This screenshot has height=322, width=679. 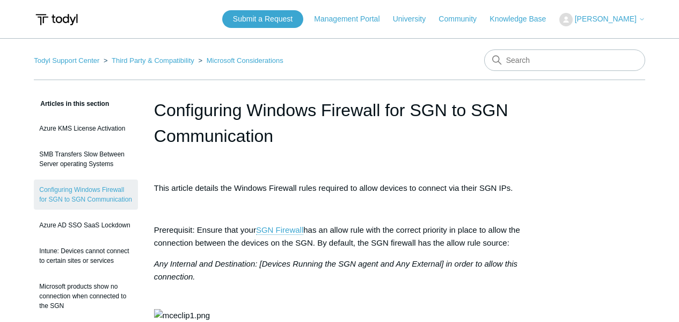 I want to click on li: Third Party & Compatibility, so click(x=149, y=60).